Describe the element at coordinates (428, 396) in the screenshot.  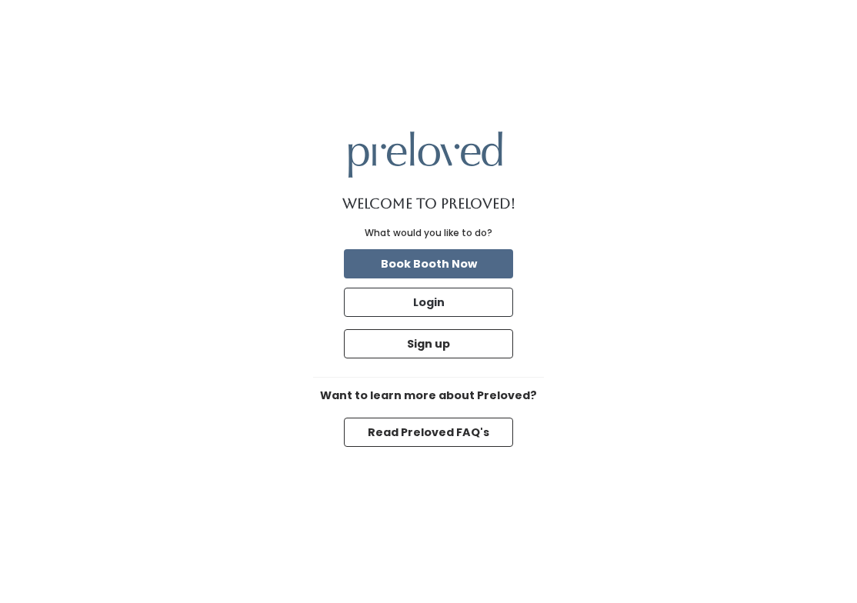
I see `h6: Want to learn more about Preloved?` at that location.